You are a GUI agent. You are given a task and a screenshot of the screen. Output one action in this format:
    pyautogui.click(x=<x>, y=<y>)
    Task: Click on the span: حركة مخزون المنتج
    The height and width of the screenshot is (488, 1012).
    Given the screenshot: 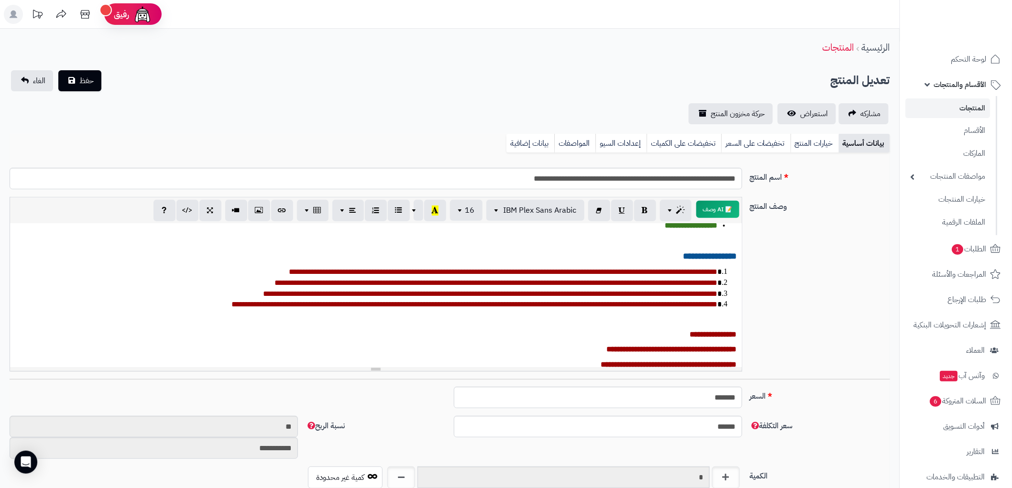 What is the action you would take?
    pyautogui.click(x=738, y=114)
    